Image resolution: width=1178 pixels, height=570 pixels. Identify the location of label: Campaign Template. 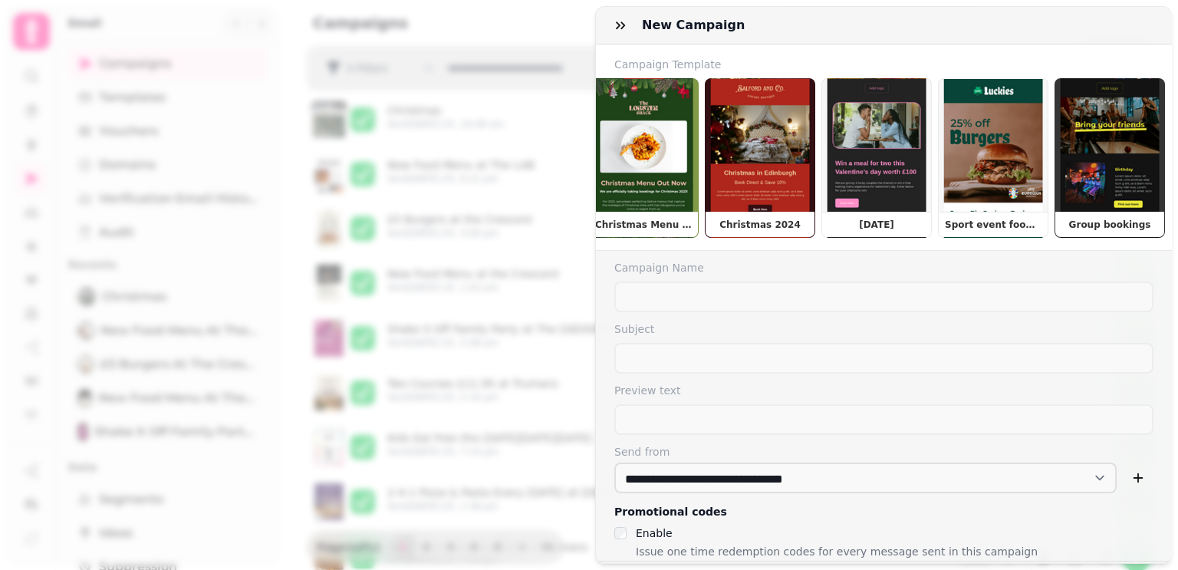
(884, 64).